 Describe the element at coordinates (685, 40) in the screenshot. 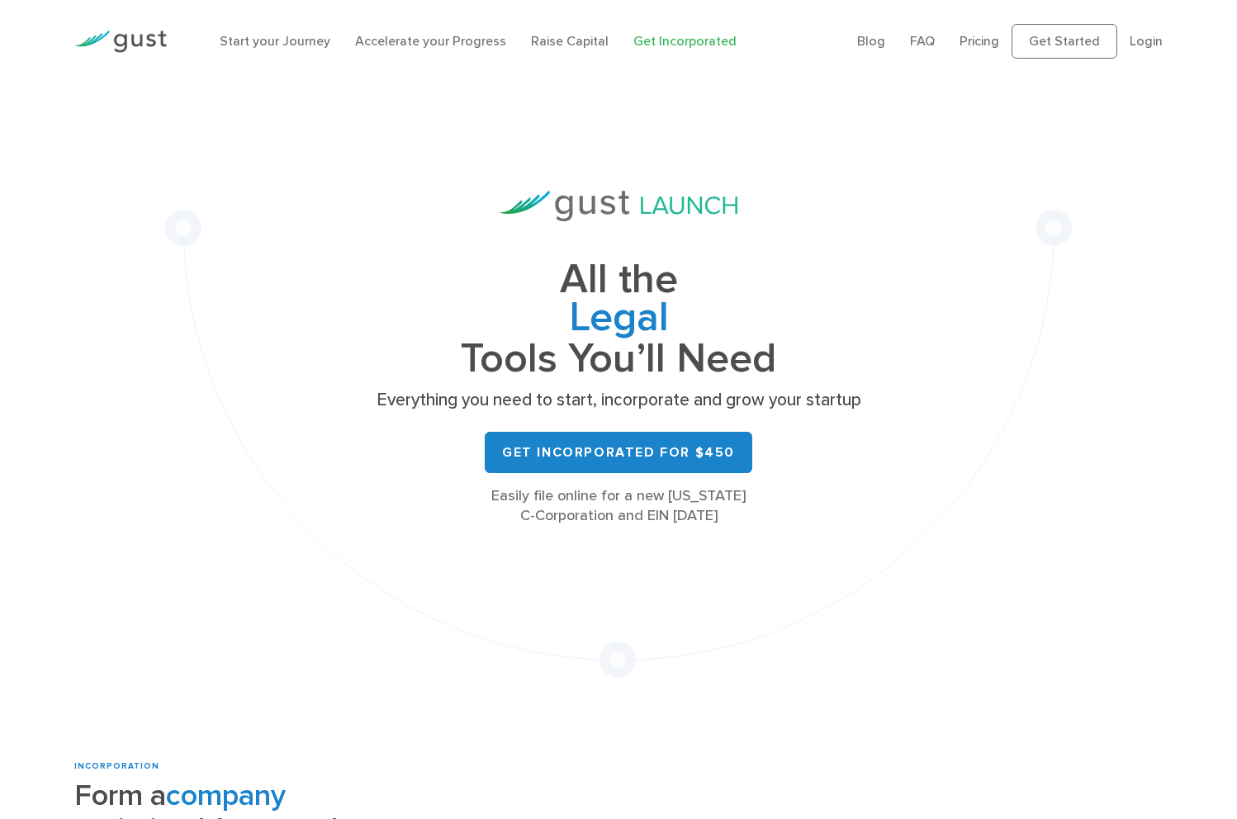

I see `a: Get Incorporated` at that location.